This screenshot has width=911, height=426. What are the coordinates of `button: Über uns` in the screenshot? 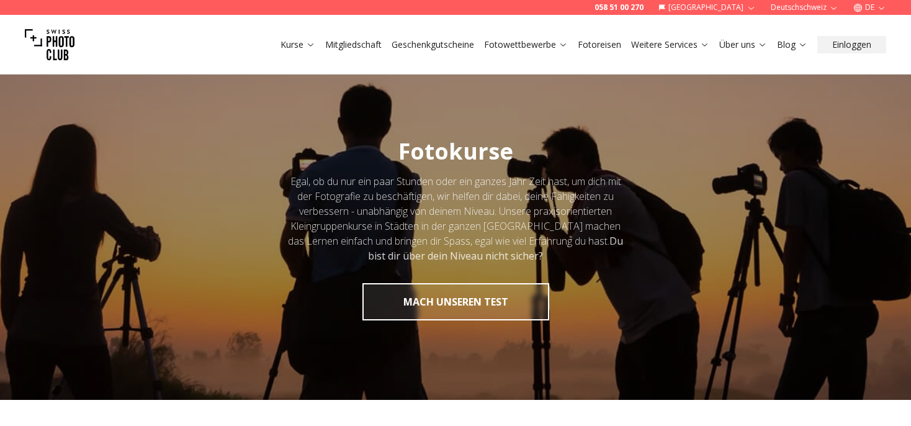 It's located at (743, 45).